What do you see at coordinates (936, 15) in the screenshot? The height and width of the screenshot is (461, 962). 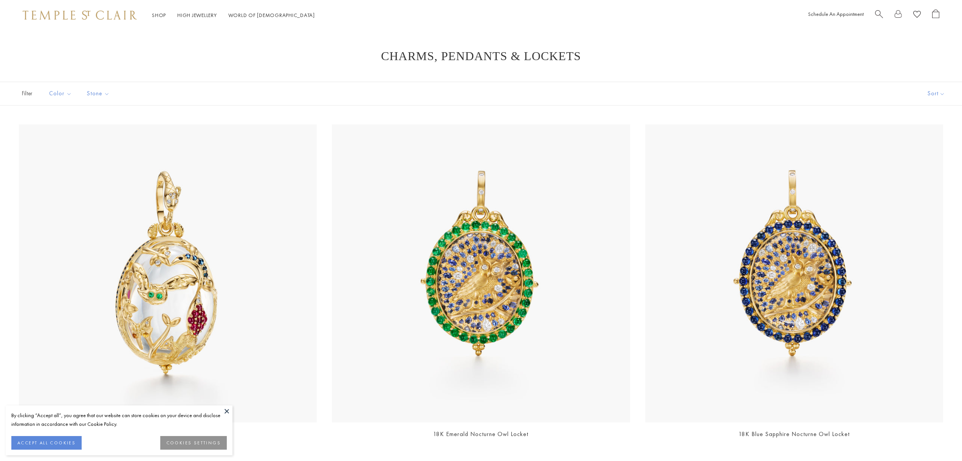 I see `a: Open Shopping Bag` at bounding box center [936, 15].